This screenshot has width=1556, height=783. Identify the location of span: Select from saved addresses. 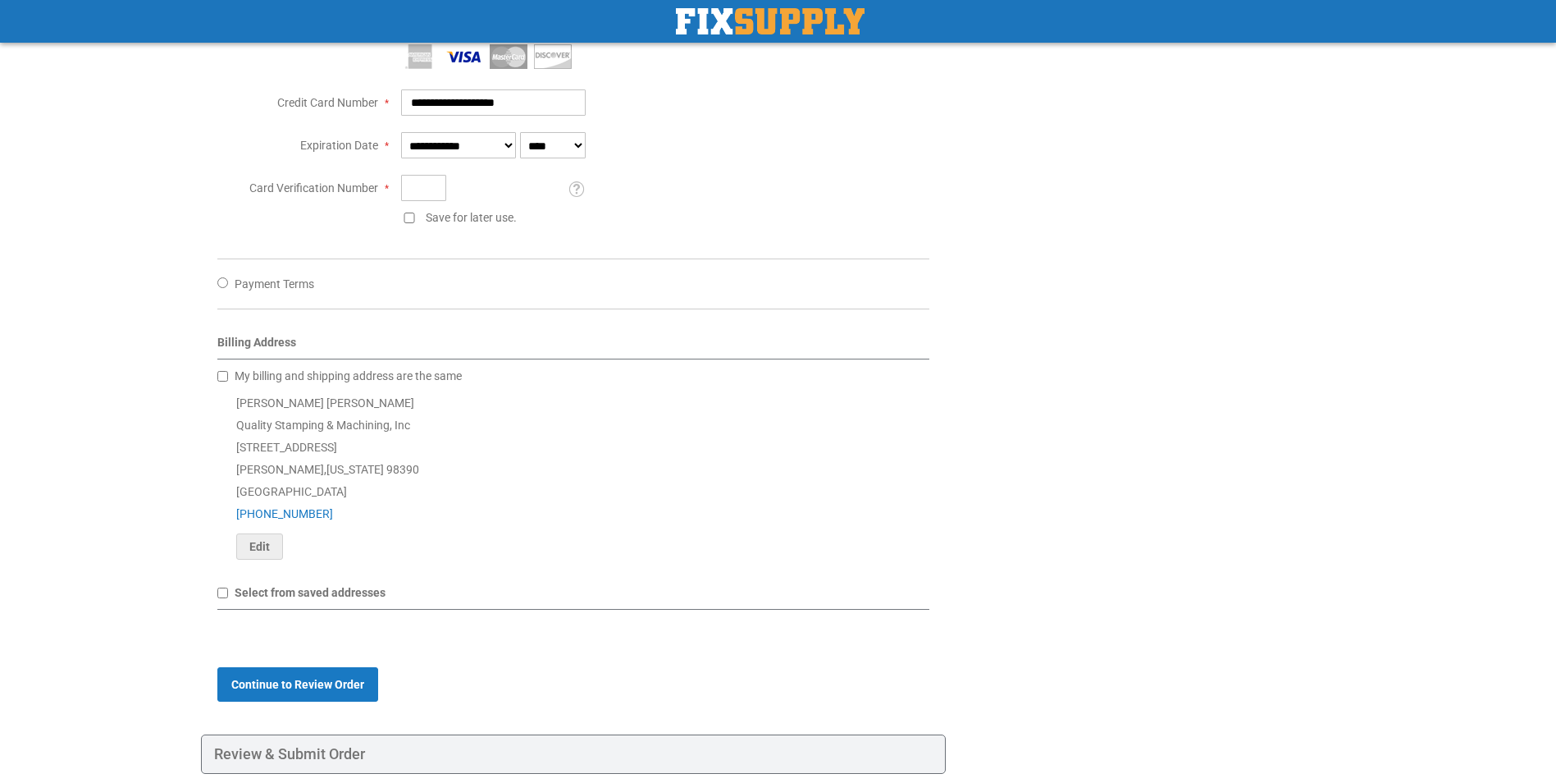
(310, 592).